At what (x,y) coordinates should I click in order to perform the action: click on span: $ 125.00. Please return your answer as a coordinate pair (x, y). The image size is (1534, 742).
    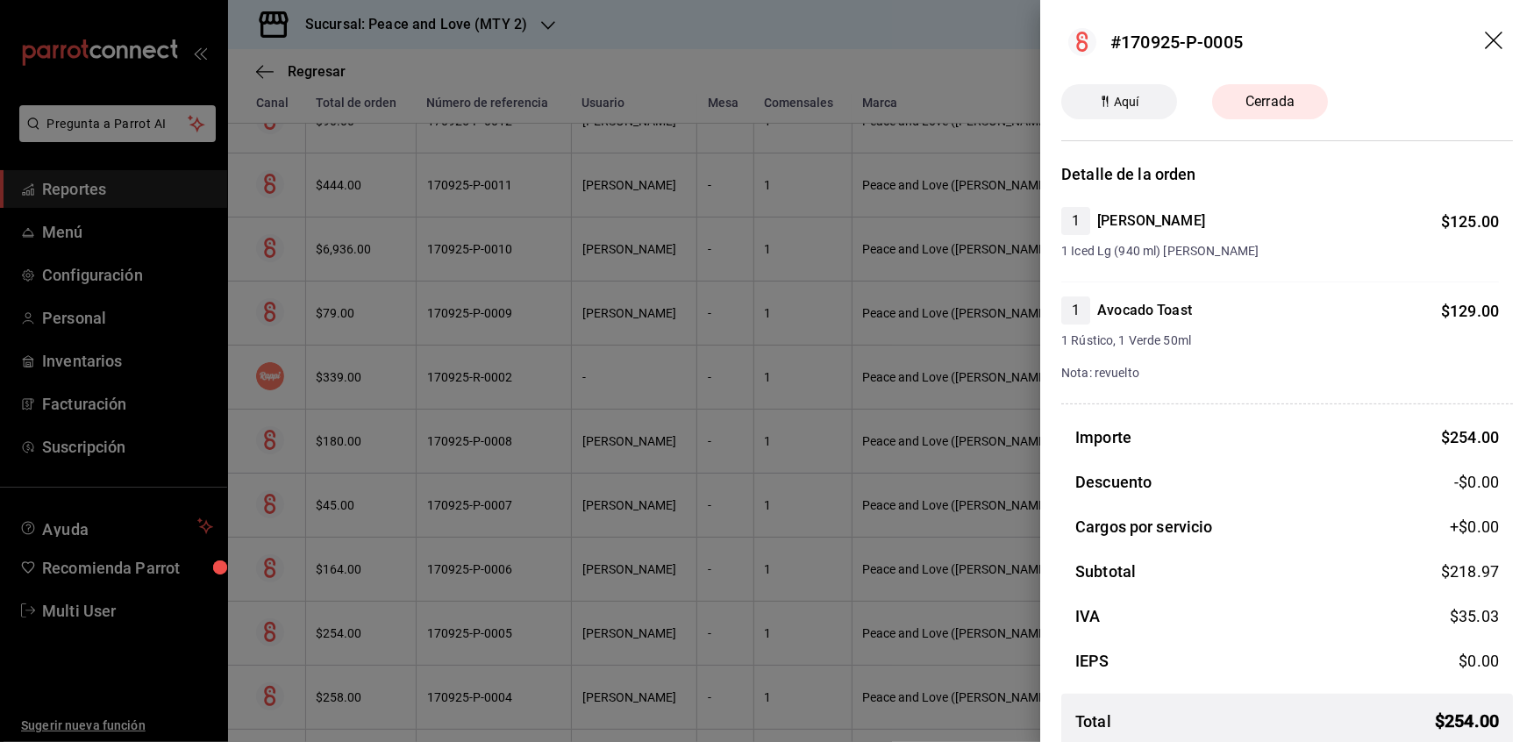
    Looking at the image, I should click on (1470, 221).